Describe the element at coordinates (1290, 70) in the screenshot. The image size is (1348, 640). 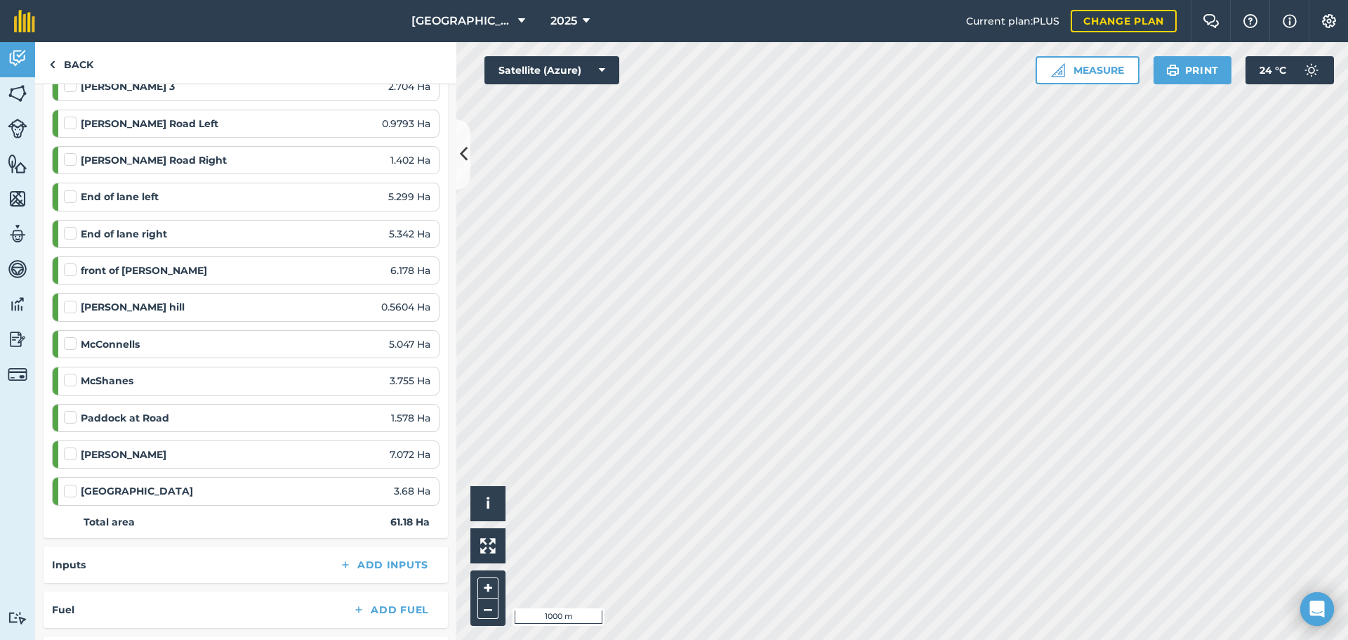
I see `button: 24 °C` at that location.